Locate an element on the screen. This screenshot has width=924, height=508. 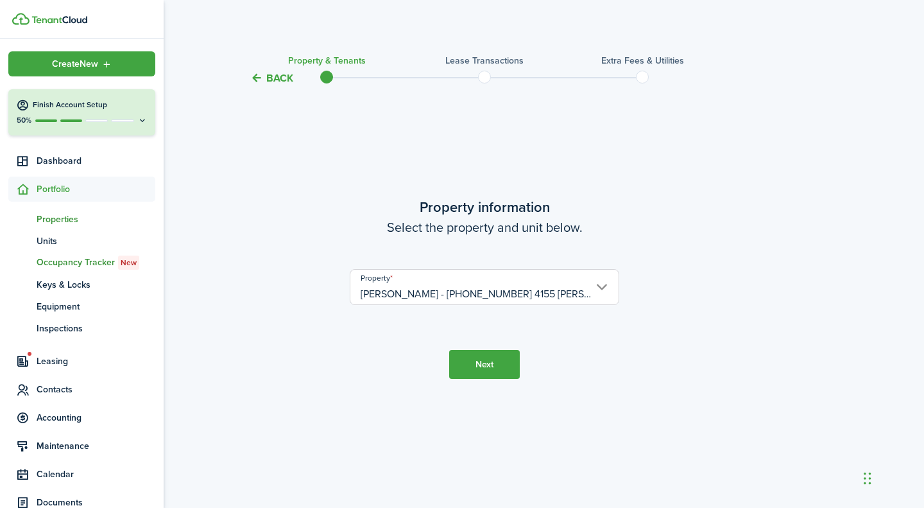
span: Portfolio is located at coordinates (96, 189).